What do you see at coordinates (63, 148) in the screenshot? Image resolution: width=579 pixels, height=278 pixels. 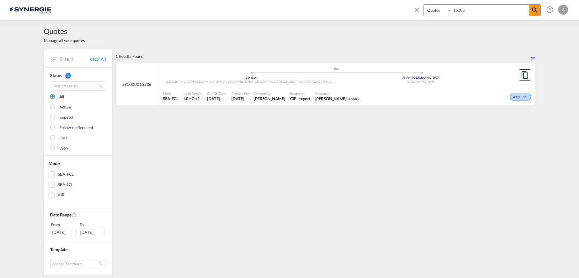 I see `div: Won` at bounding box center [63, 148].